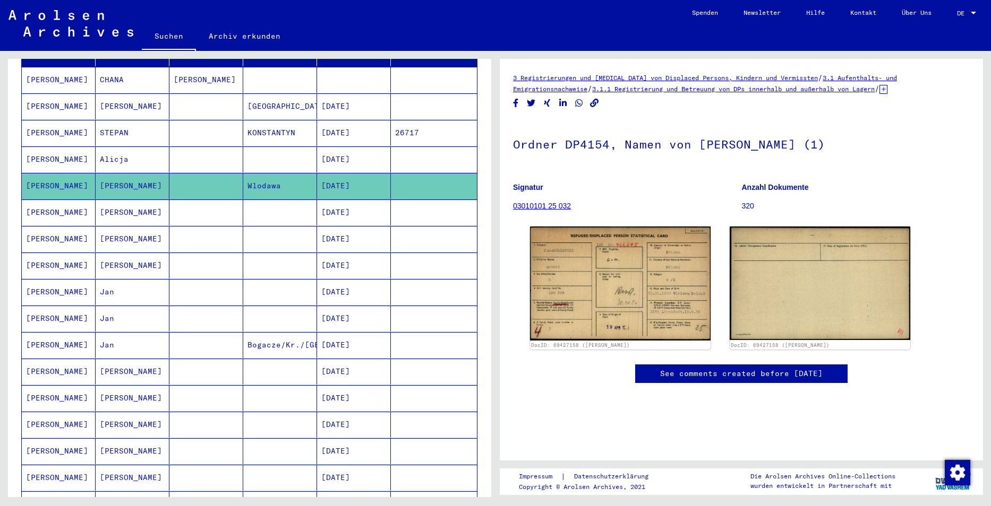 This screenshot has height=506, width=991. I want to click on img: Zustimmung ändern, so click(957, 473).